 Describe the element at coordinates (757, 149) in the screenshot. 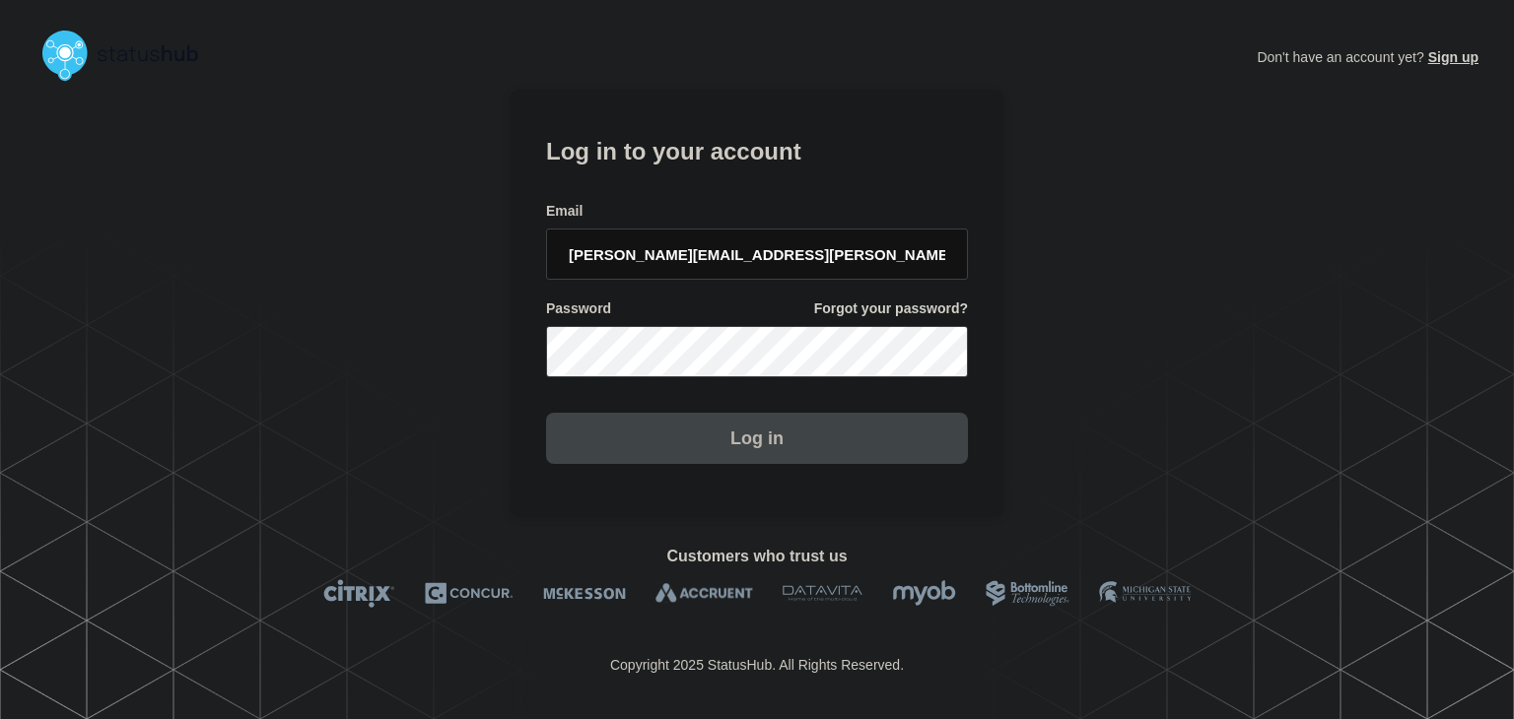

I see `h1: Log in to your account` at that location.